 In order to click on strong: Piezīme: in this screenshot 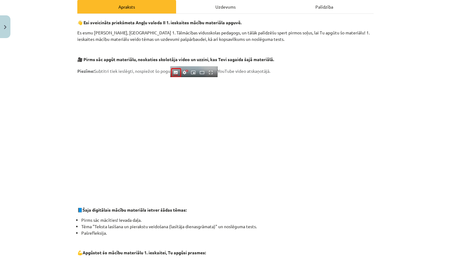, I will do `click(86, 71)`.